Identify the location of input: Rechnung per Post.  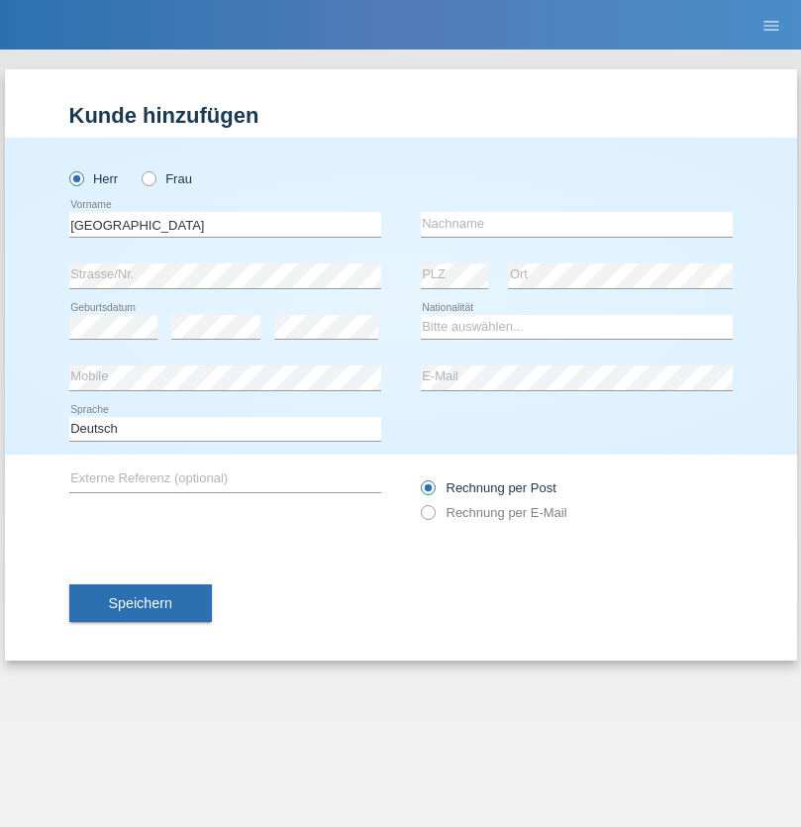
(427, 492).